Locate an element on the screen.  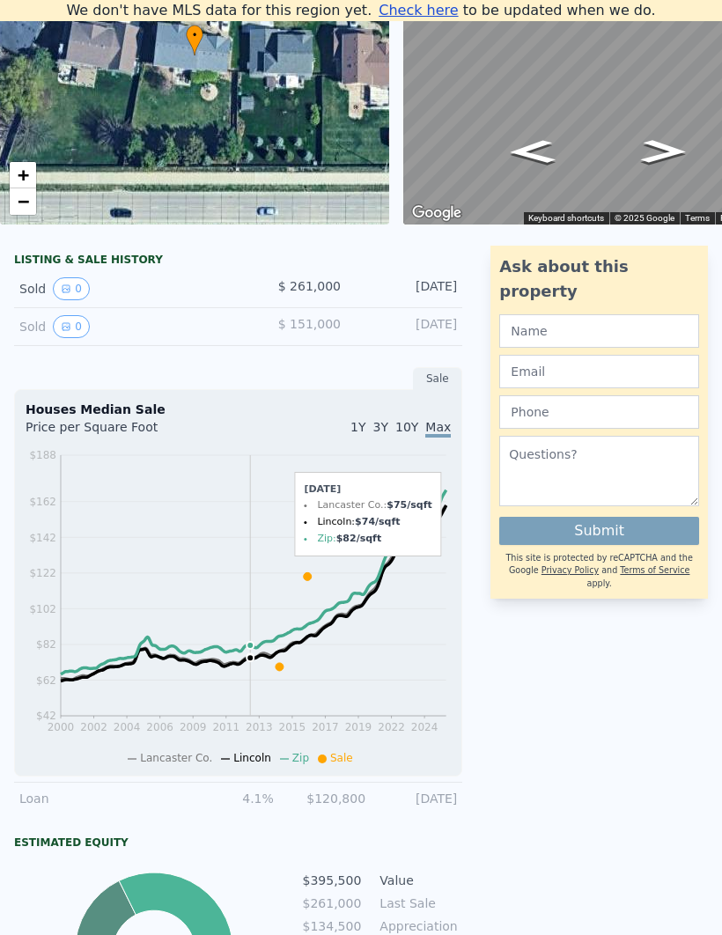
tspan: 2022 is located at coordinates (392, 727).